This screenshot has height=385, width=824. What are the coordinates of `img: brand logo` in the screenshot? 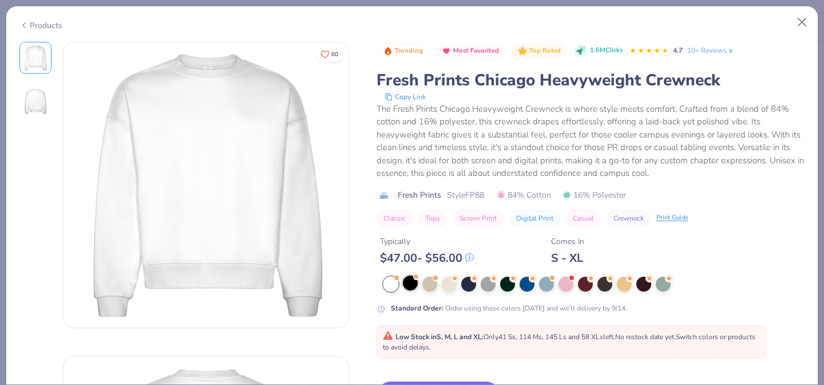 It's located at (384, 195).